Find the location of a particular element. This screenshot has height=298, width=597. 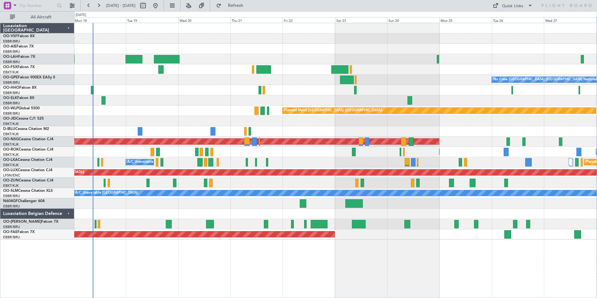

a: LFSN/ENC is located at coordinates (12, 175).